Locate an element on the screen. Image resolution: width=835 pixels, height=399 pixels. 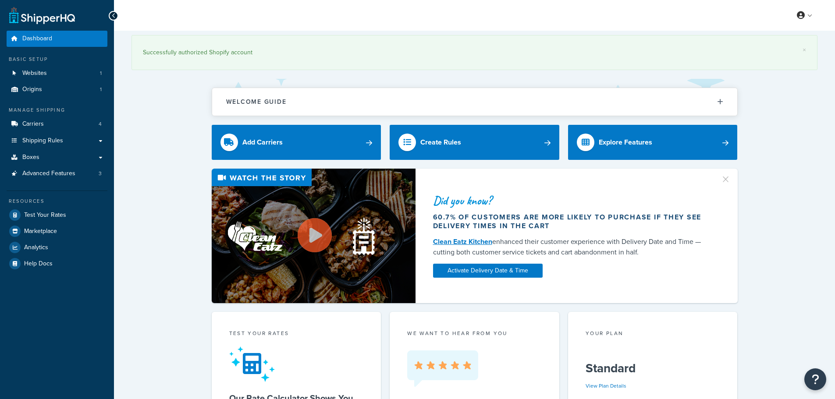
span: 3 is located at coordinates (100, 174).